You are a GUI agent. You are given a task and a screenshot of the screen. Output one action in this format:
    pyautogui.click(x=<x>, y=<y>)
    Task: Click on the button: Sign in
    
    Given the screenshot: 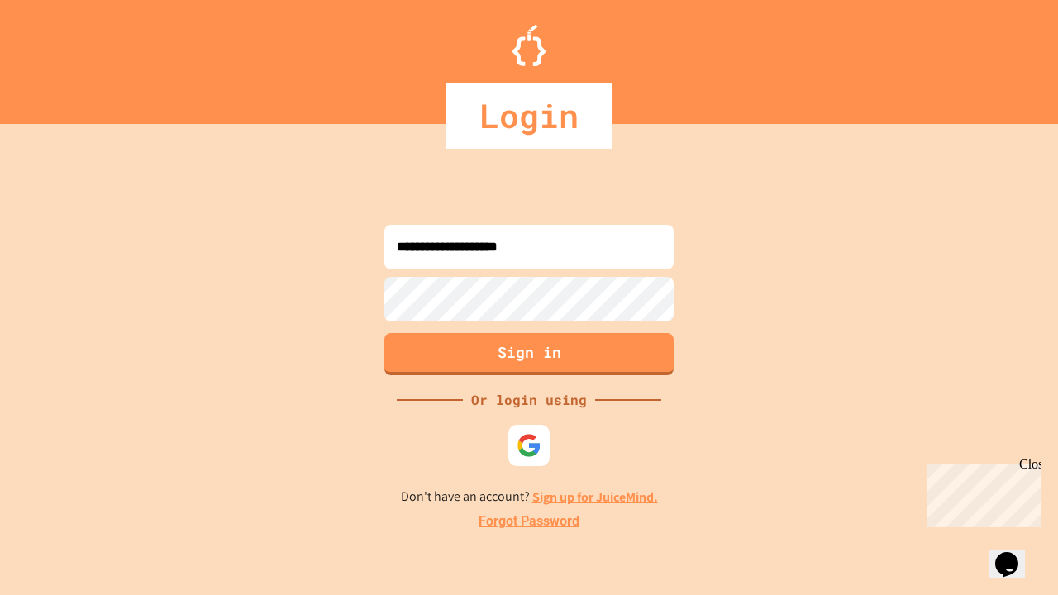 What is the action you would take?
    pyautogui.click(x=529, y=354)
    